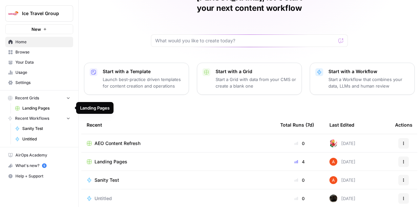 The image size is (420, 207). I want to click on span: Recent Grids, so click(27, 98).